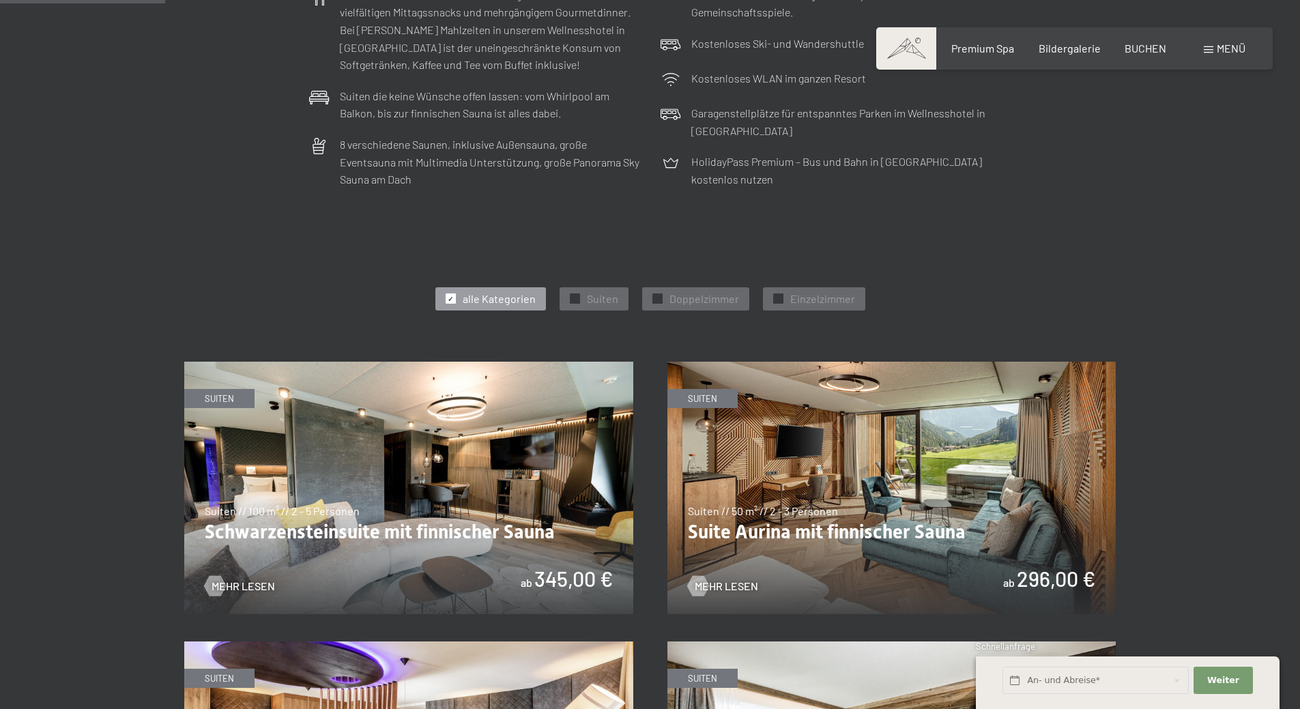 The height and width of the screenshot is (709, 1300). What do you see at coordinates (1069, 48) in the screenshot?
I see `a: Bildergalerie` at bounding box center [1069, 48].